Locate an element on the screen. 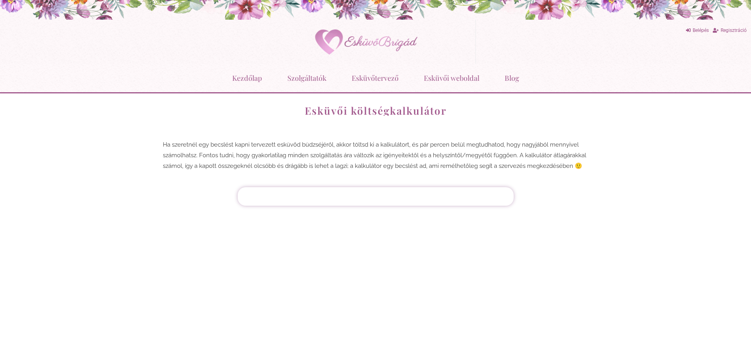  a: Regisztráció is located at coordinates (730, 30).